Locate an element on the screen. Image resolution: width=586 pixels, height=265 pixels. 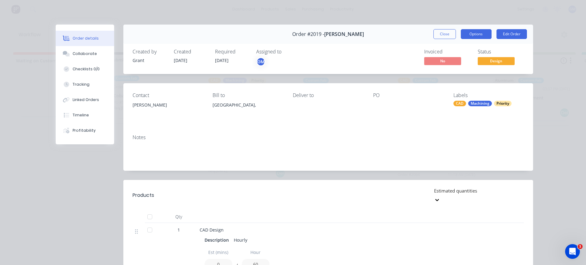
div: Status is located at coordinates (500, 52).